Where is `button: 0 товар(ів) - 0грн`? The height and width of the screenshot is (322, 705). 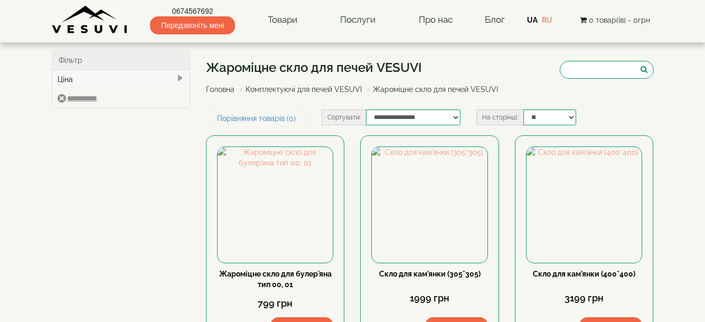
button: 0 товар(ів) - 0грн is located at coordinates (615, 20).